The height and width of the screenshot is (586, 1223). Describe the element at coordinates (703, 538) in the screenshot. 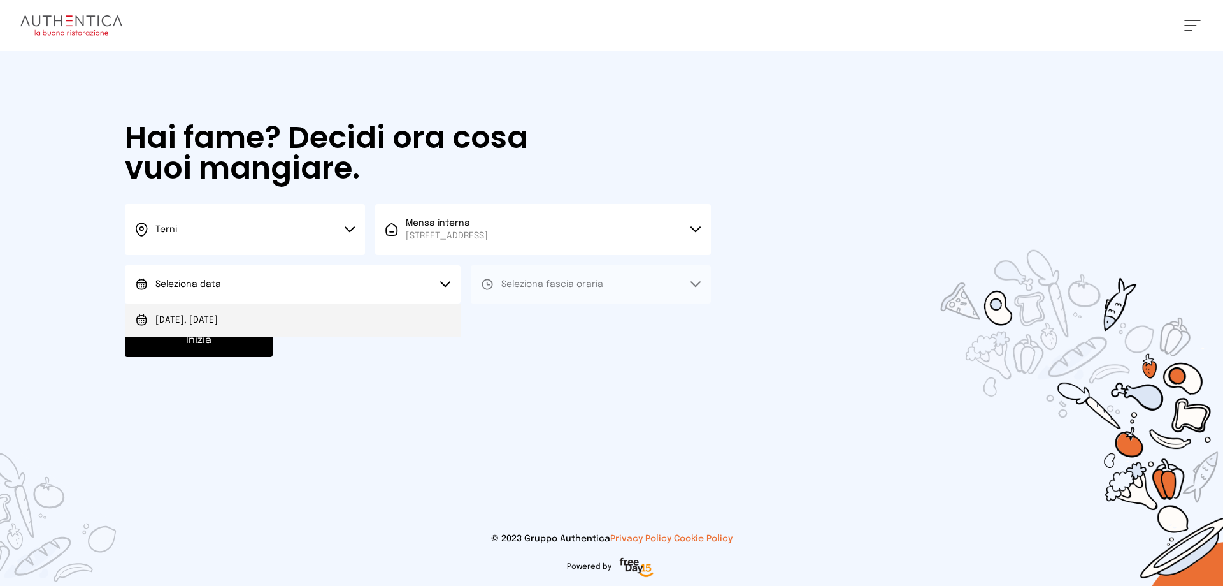

I see `a: Cookie Policy` at that location.